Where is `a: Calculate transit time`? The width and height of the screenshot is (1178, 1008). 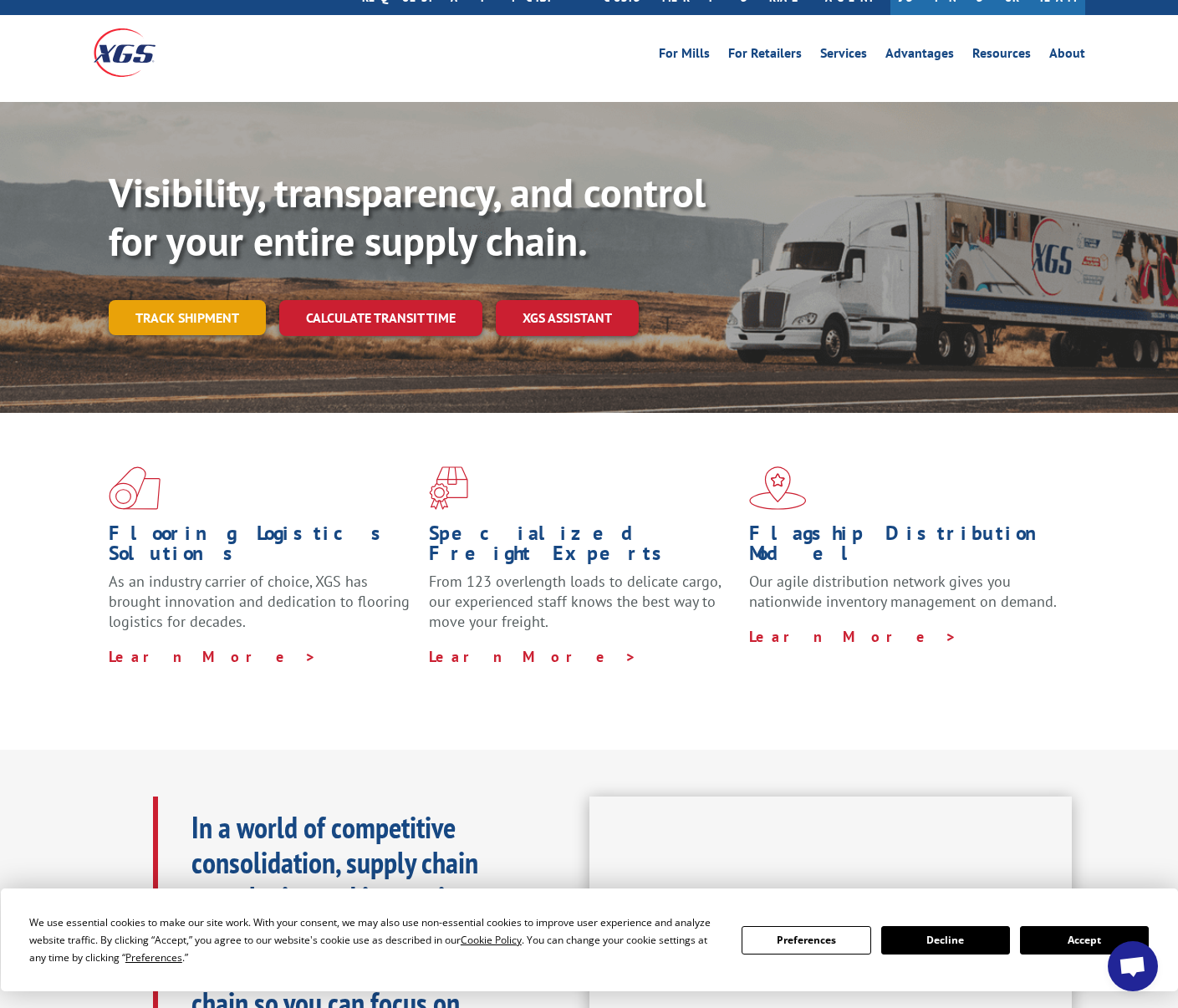 a: Calculate transit time is located at coordinates (380, 317).